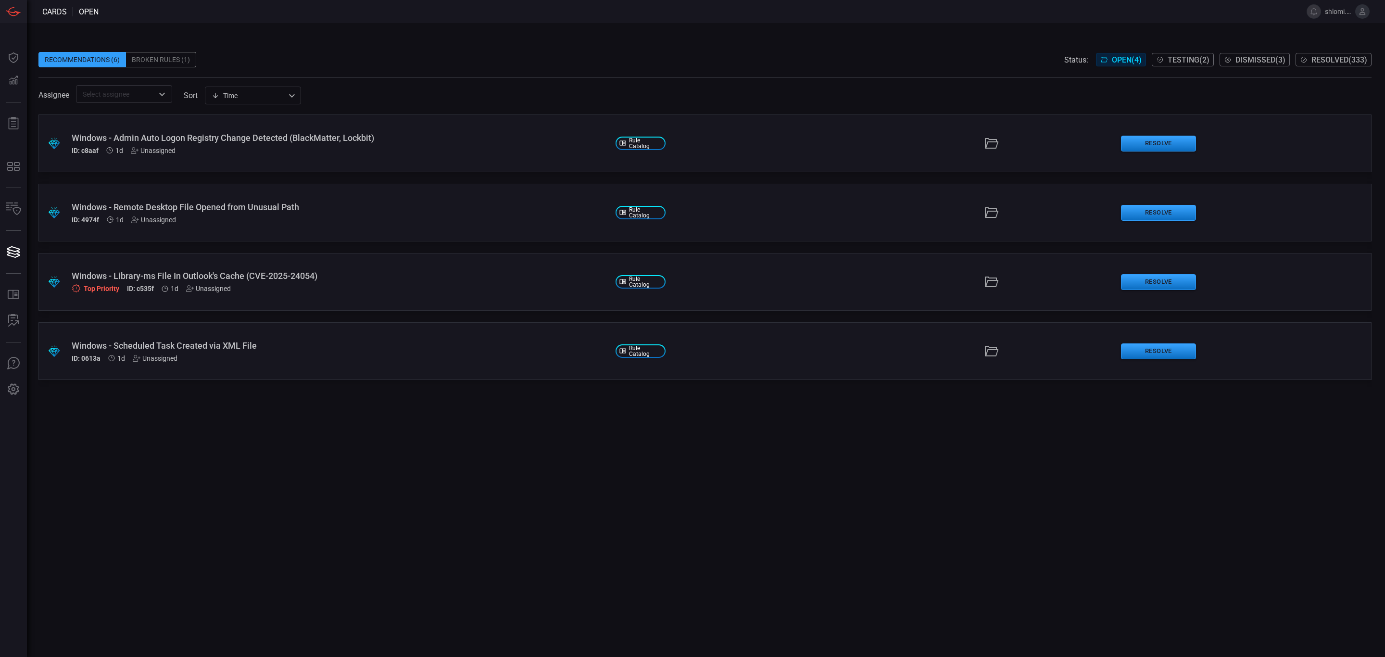 The height and width of the screenshot is (657, 1385). Describe the element at coordinates (1338, 12) in the screenshot. I see `span: shlomi.dr` at that location.